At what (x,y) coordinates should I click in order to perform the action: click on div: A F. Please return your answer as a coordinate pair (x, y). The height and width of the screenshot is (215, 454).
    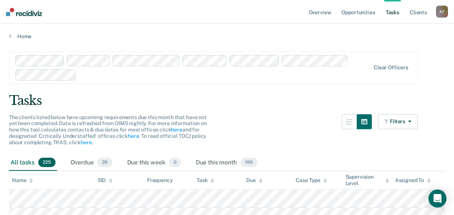
    Looking at the image, I should click on (442, 12).